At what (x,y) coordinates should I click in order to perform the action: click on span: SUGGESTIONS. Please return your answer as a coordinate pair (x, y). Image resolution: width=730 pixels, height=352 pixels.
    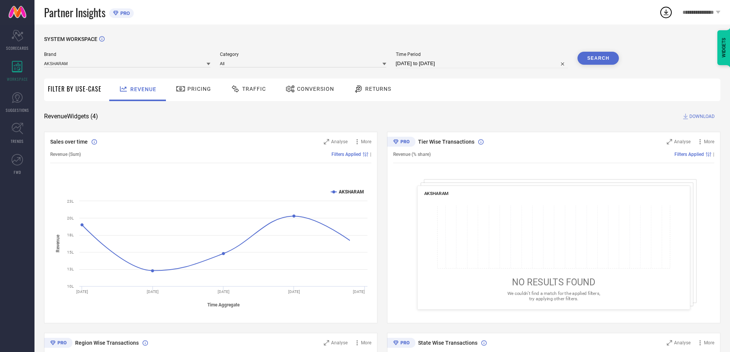
    Looking at the image, I should click on (17, 110).